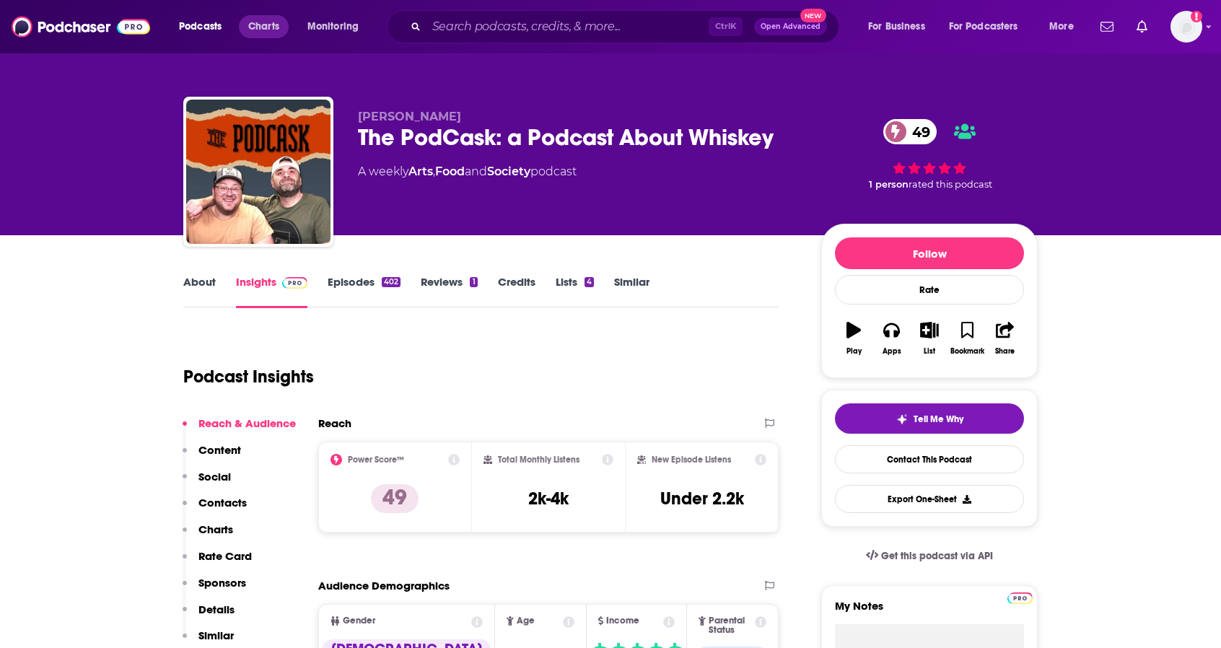  What do you see at coordinates (930, 419) in the screenshot?
I see `button: tell me why sparkleTell Me Why` at bounding box center [930, 419].